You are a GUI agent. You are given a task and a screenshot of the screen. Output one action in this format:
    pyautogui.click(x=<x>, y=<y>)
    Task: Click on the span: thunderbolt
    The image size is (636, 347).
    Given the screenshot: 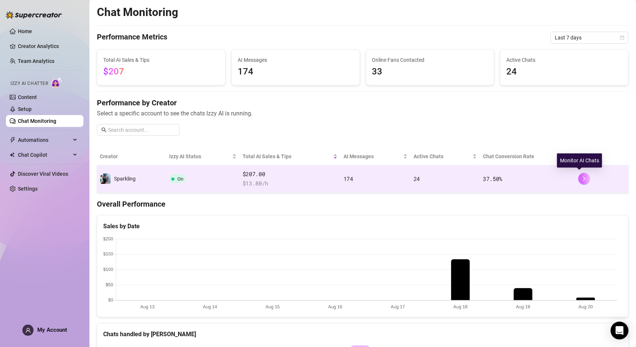 What is the action you would take?
    pyautogui.click(x=13, y=140)
    